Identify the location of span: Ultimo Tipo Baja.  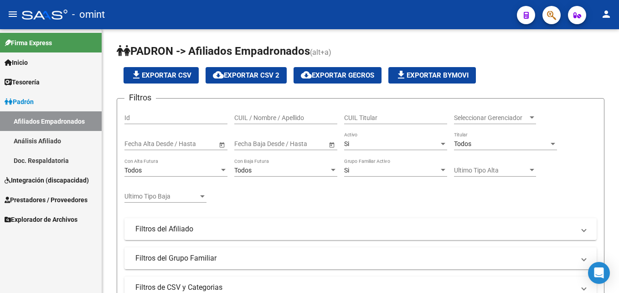
(161, 196).